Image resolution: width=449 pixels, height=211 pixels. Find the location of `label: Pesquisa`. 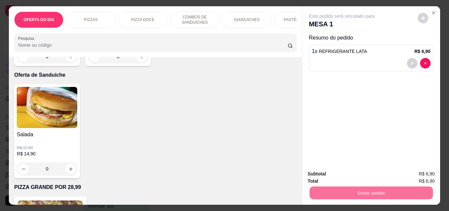

label: Pesquisa is located at coordinates (27, 38).